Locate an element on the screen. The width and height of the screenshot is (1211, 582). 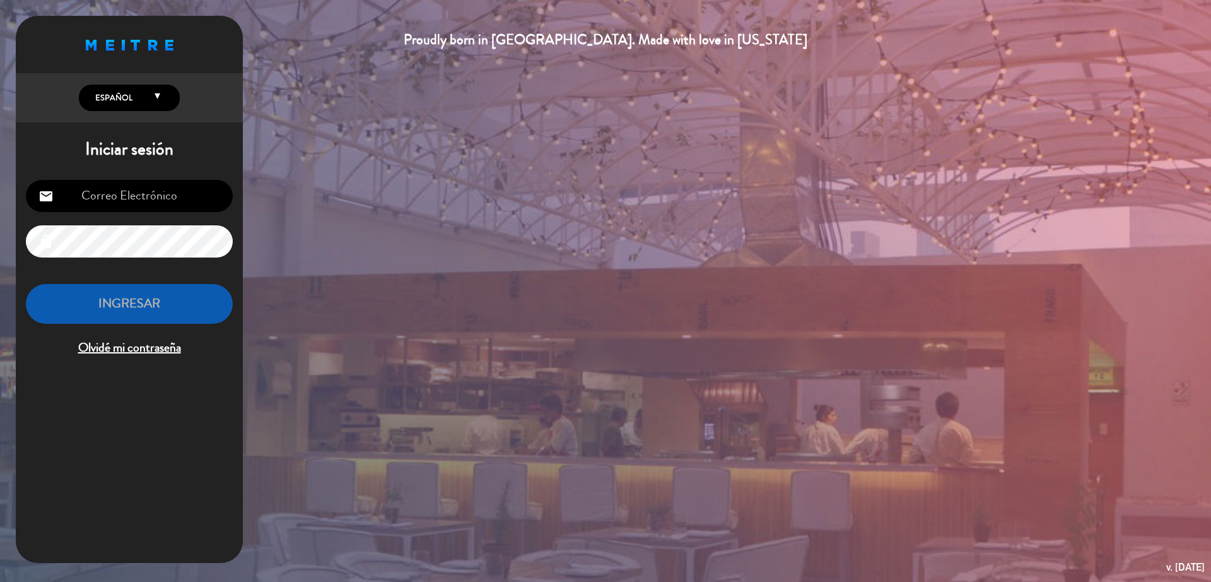
i: email is located at coordinates (46, 196).